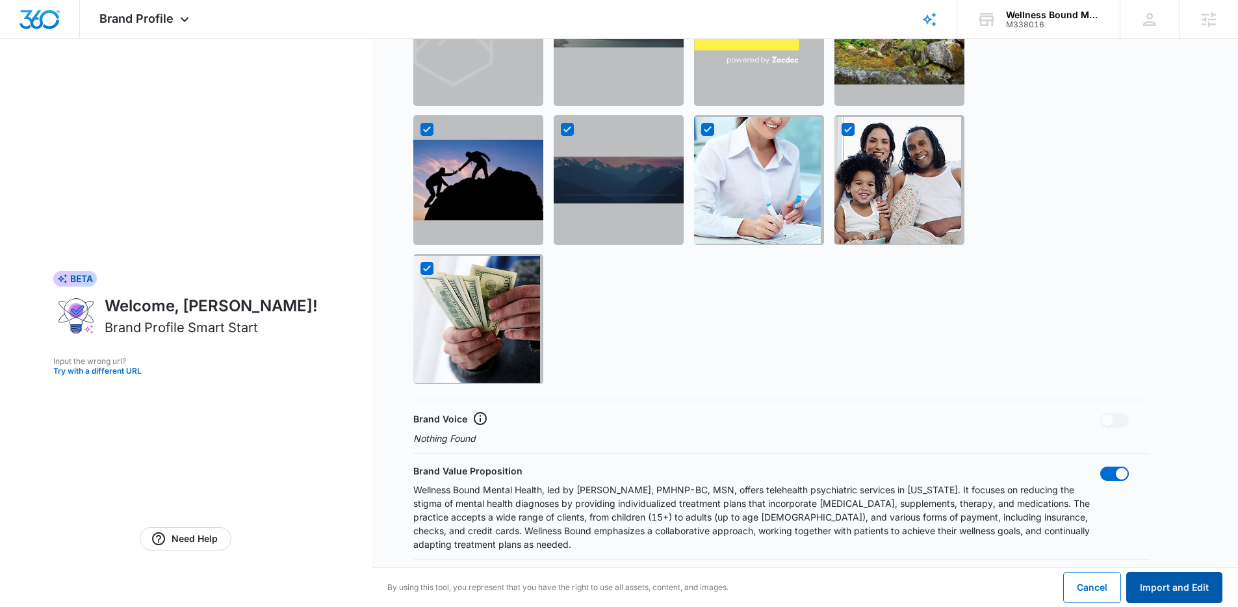  Describe the element at coordinates (136, 18) in the screenshot. I see `span: Brand Profile` at that location.